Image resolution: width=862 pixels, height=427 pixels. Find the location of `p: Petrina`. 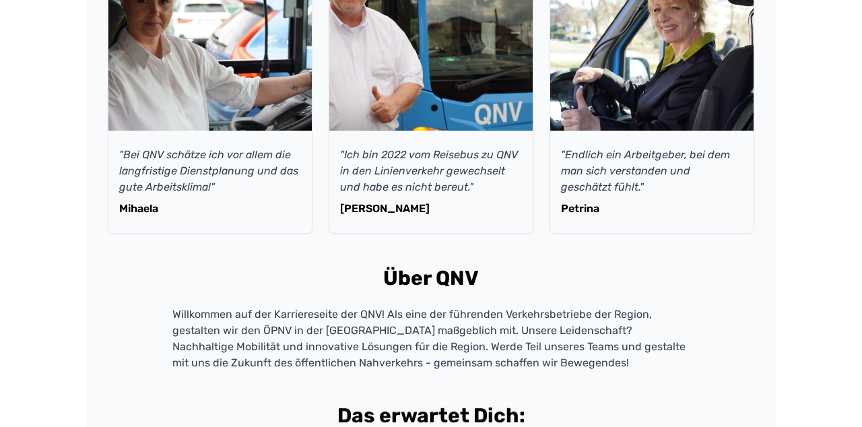

p: Petrina is located at coordinates (652, 209).